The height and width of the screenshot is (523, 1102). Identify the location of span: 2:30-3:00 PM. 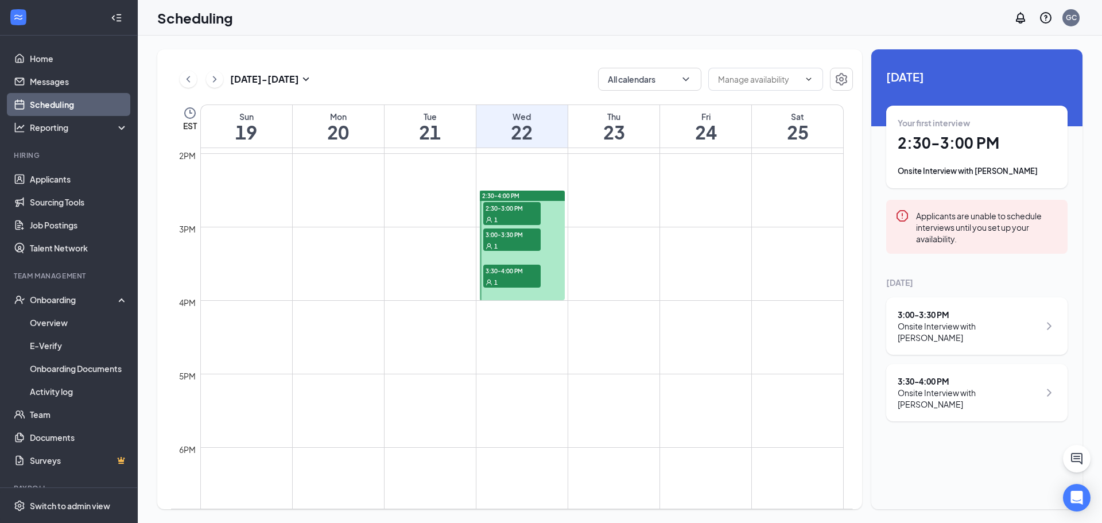
(512, 208).